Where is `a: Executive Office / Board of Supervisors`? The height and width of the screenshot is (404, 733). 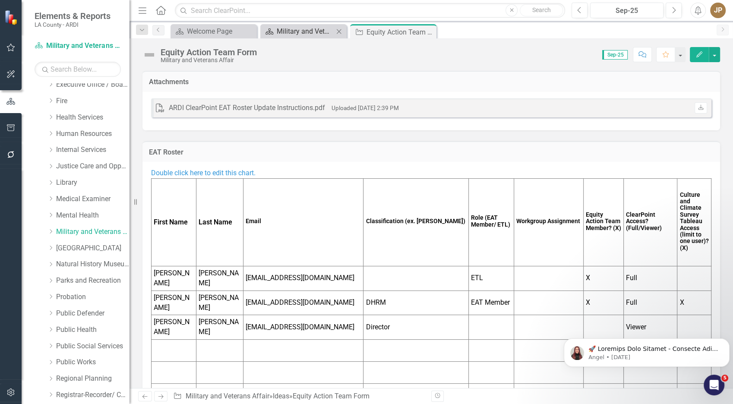 a: Executive Office / Board of Supervisors is located at coordinates (93, 85).